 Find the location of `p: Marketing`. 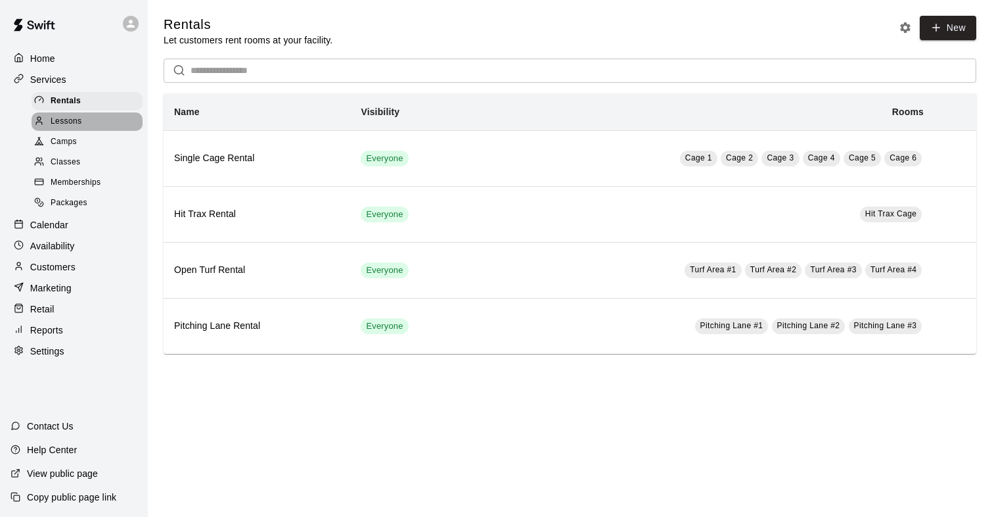

p: Marketing is located at coordinates (51, 288).